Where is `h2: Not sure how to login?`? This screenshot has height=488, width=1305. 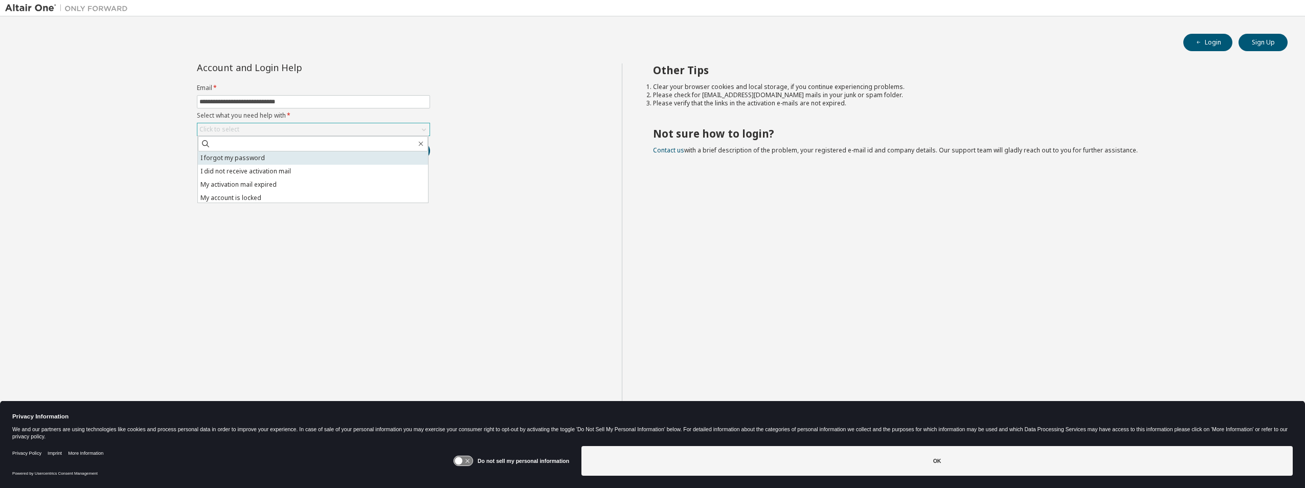
h2: Not sure how to login? is located at coordinates (961, 133).